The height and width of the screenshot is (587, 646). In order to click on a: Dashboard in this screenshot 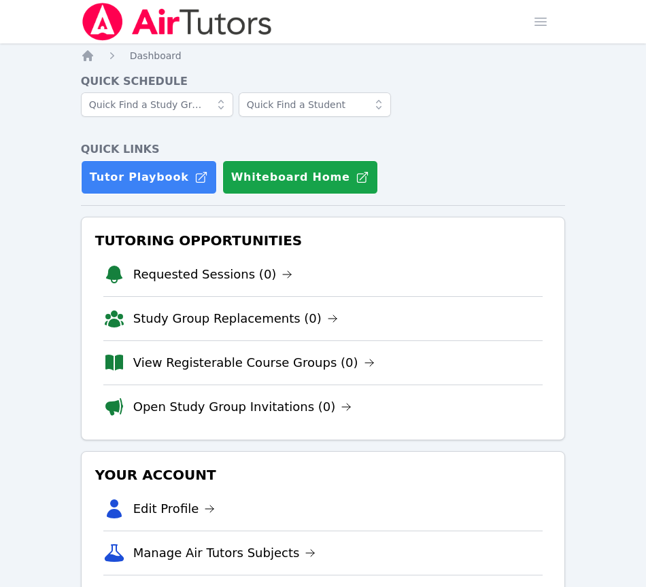, I will do `click(156, 56)`.